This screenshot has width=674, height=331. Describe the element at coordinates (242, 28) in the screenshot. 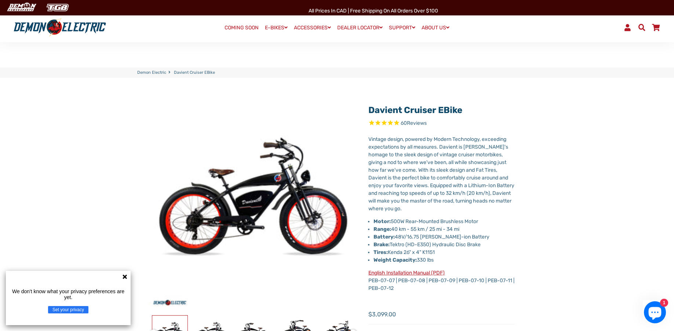

I see `a: COMING SOON` at that location.